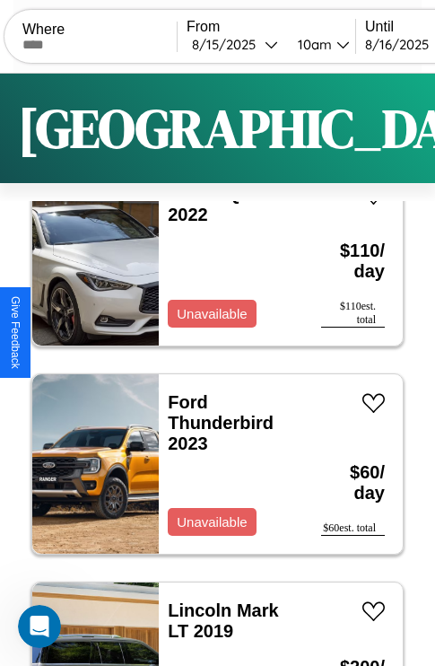 The height and width of the screenshot is (666, 435). What do you see at coordinates (235, 44) in the screenshot?
I see `button: 8/15/2025` at bounding box center [235, 44].